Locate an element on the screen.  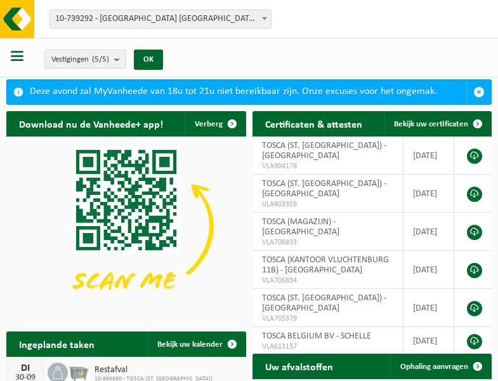
h2: Ingeplande taken is located at coordinates (57, 344).